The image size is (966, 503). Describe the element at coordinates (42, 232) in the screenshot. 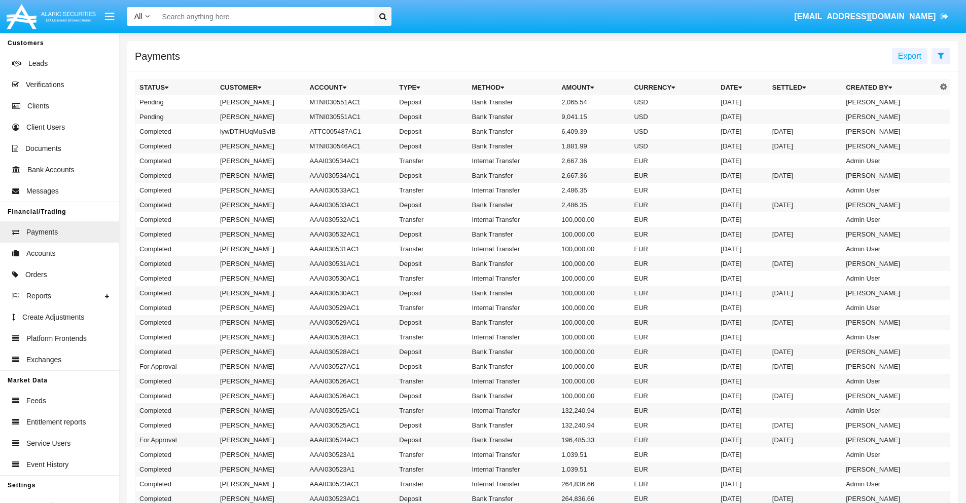

I see `span: Payments` at that location.